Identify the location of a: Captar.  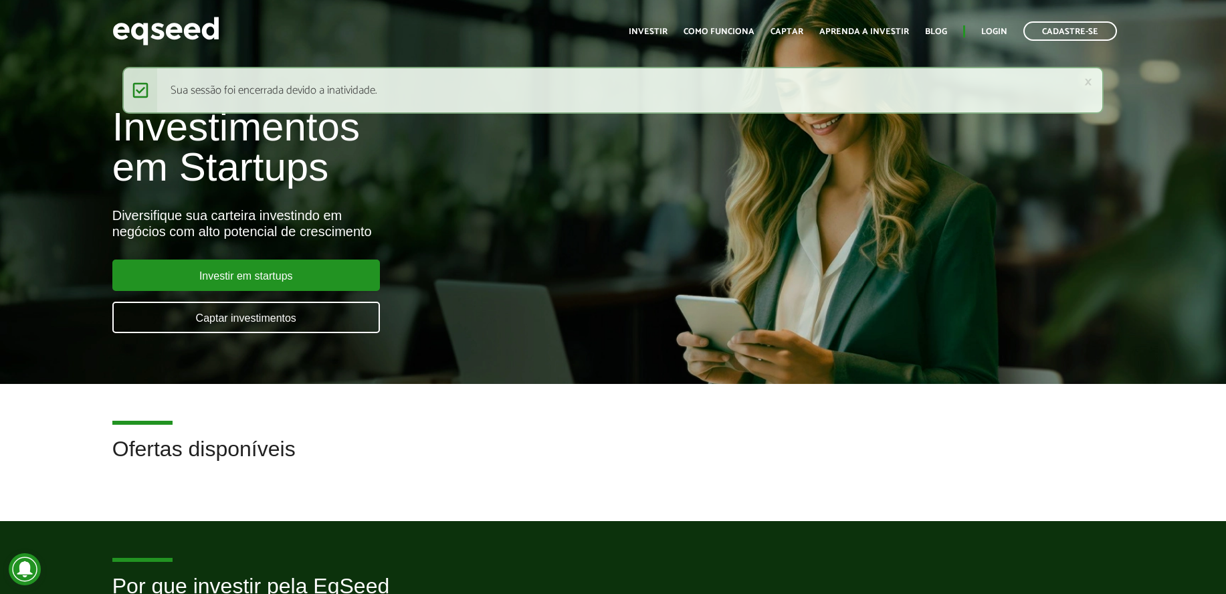
(787, 31).